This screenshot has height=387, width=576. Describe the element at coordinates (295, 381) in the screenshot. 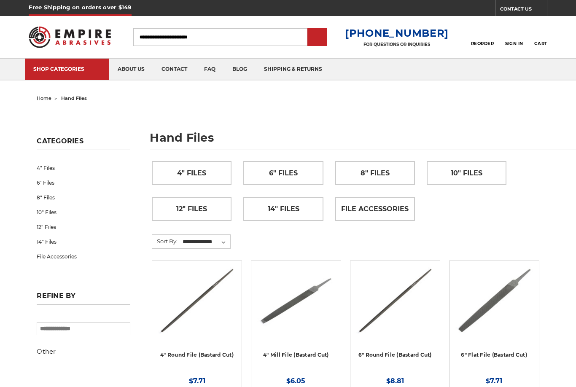

I see `span: $6.05` at that location.